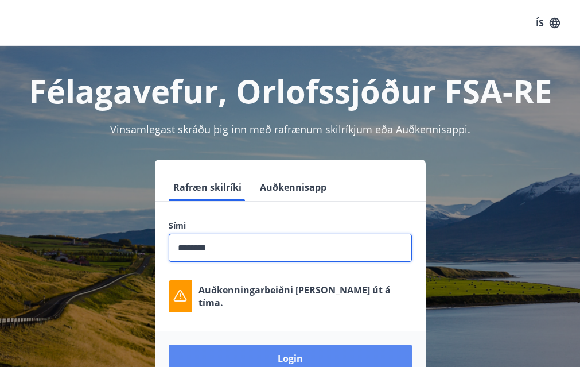 This screenshot has width=580, height=367. I want to click on label: Sími, so click(290, 225).